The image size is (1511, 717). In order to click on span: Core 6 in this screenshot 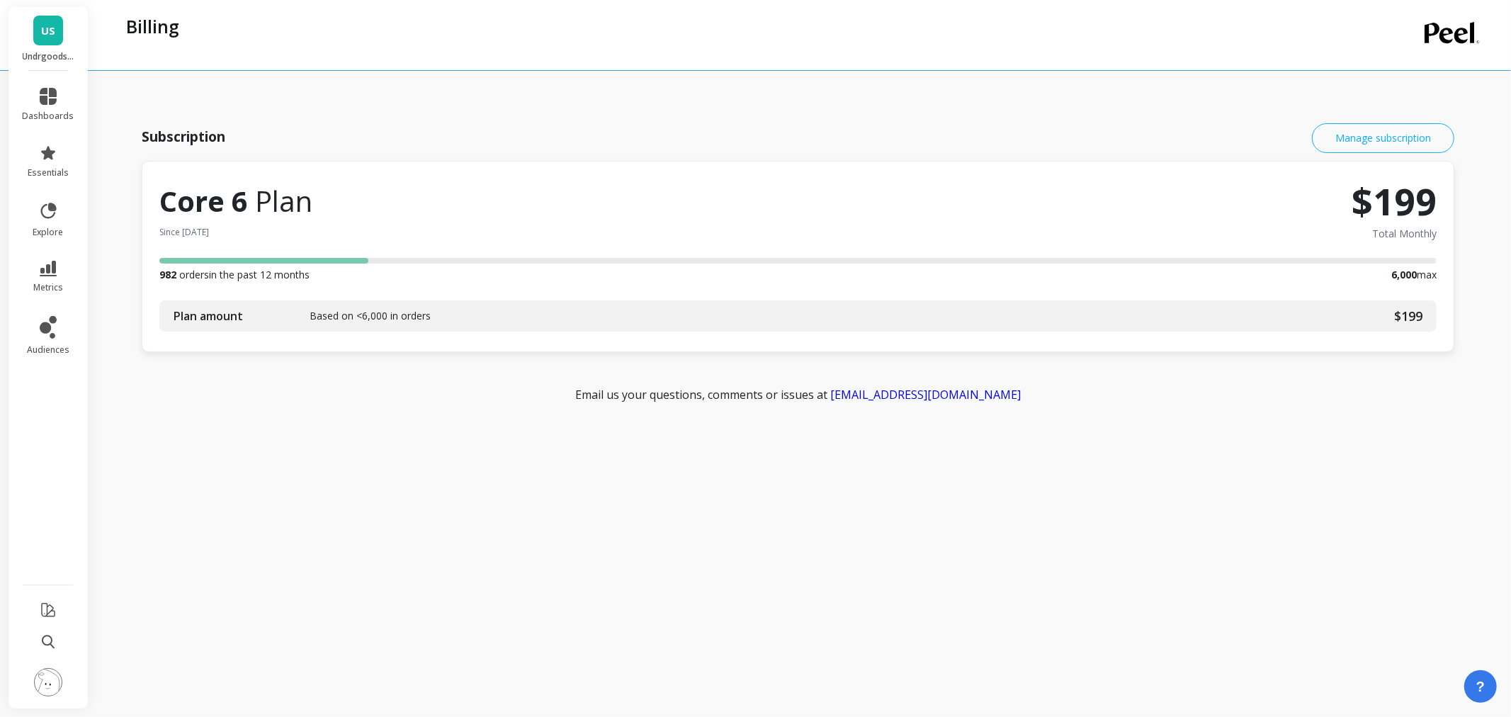, I will do `click(236, 201)`.